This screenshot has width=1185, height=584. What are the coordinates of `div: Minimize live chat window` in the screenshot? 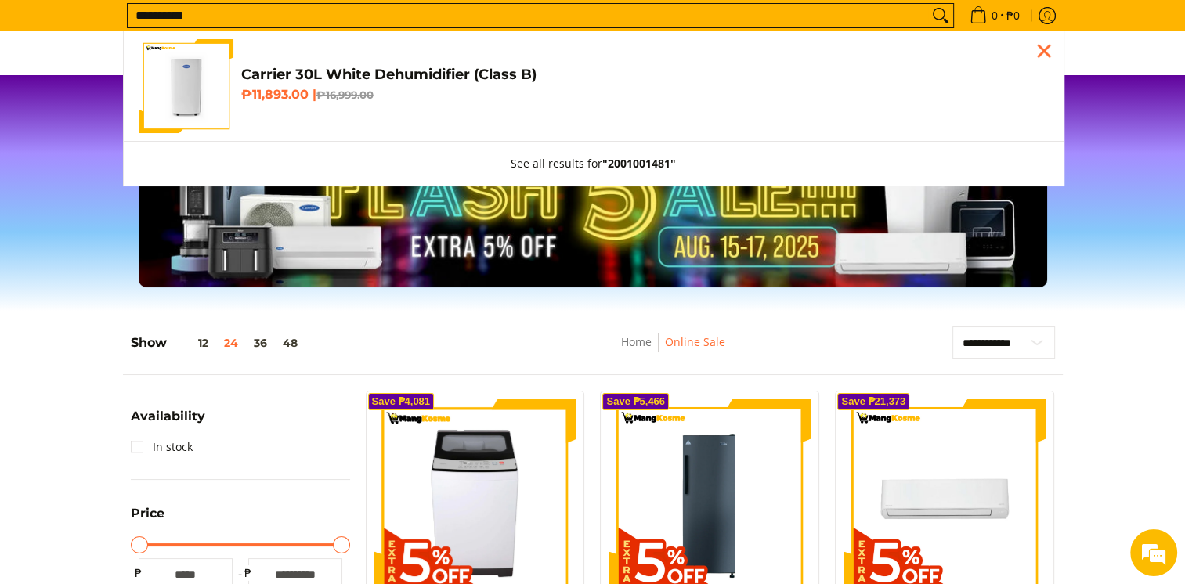 It's located at (276, 27).